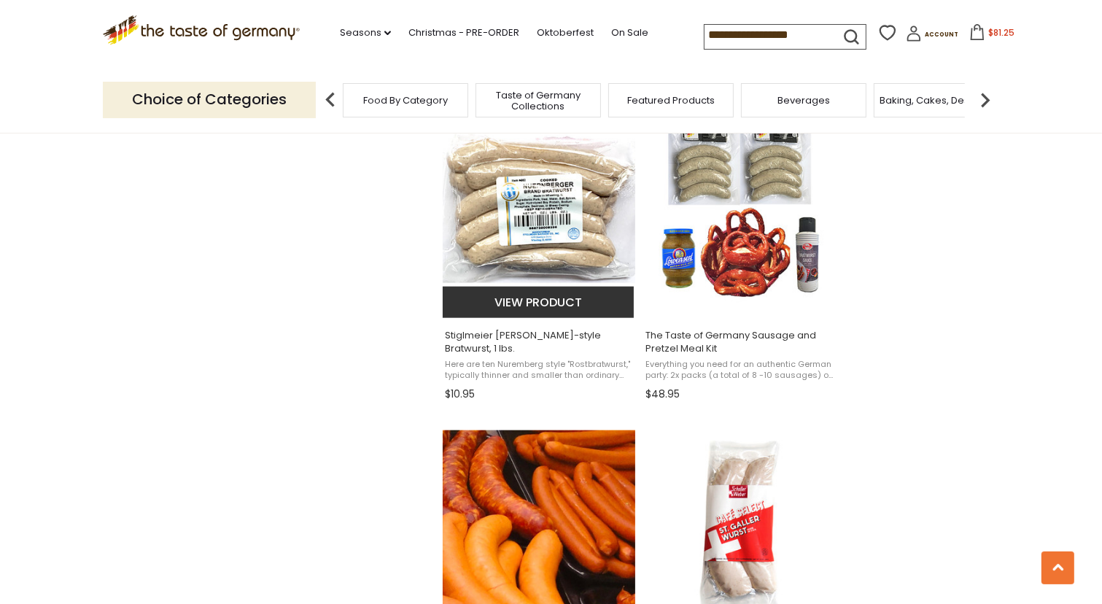  Describe the element at coordinates (565, 33) in the screenshot. I see `a: Oktoberfest` at that location.